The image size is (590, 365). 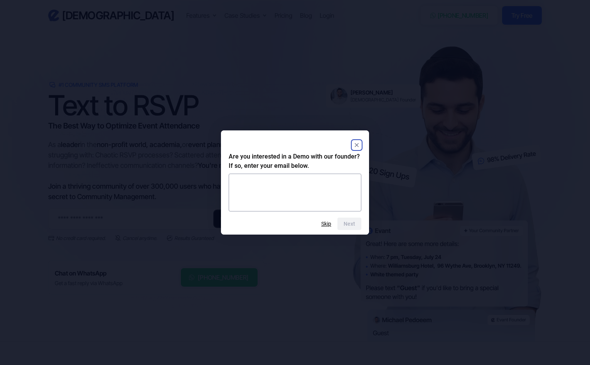 What do you see at coordinates (295, 183) in the screenshot?
I see `dialog: Are you interested in a Demo with our founder? If so, enter your email below.` at bounding box center [295, 183].